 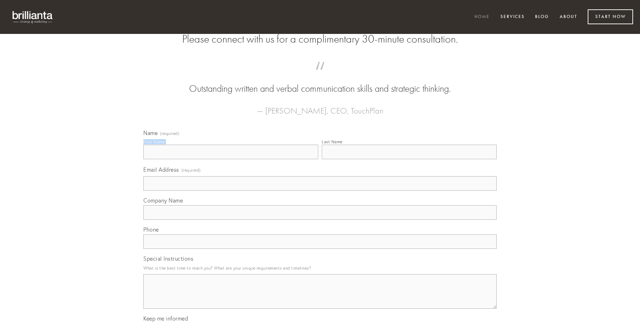 I want to click on span: Name, so click(x=150, y=133).